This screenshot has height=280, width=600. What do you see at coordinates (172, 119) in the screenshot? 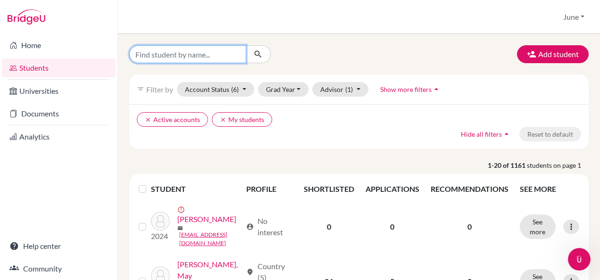
I see `button: clearActive accounts` at bounding box center [172, 119].